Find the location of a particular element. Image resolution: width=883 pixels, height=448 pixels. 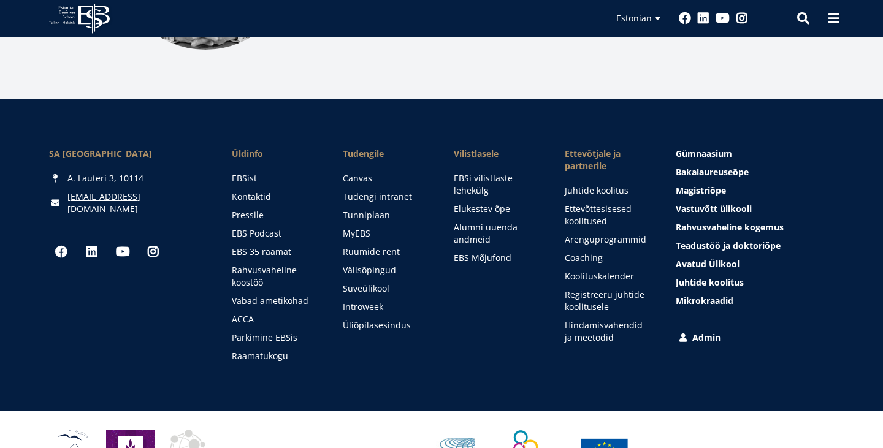

span: Mikrokraadid is located at coordinates (705, 301).